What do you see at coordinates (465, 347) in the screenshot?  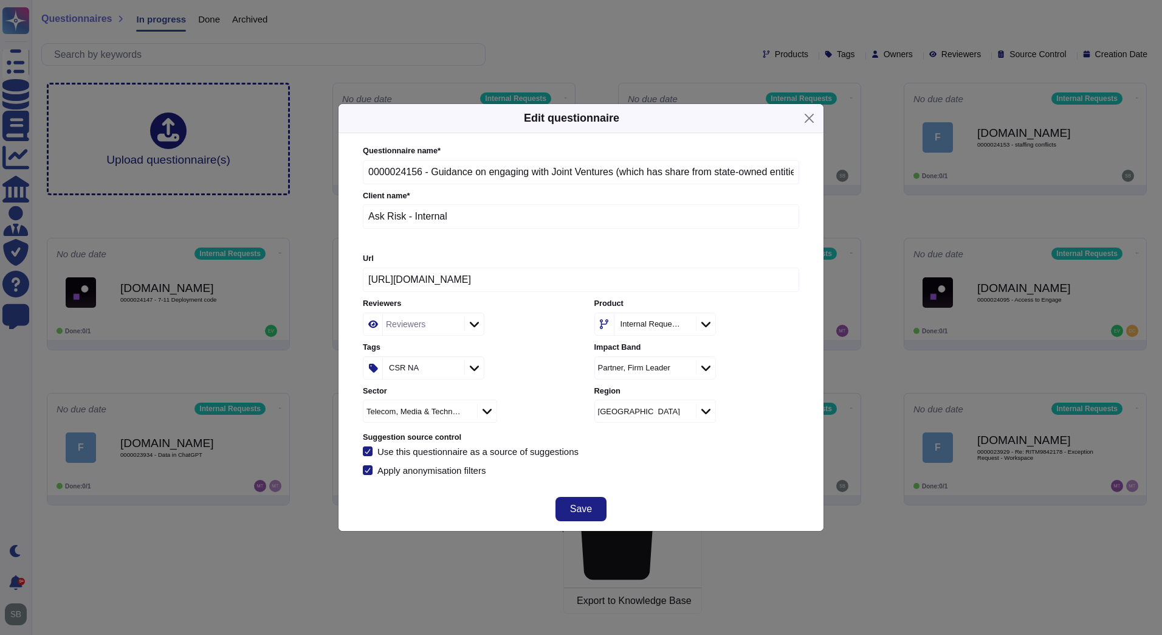 I see `label: Tags` at bounding box center [465, 347].